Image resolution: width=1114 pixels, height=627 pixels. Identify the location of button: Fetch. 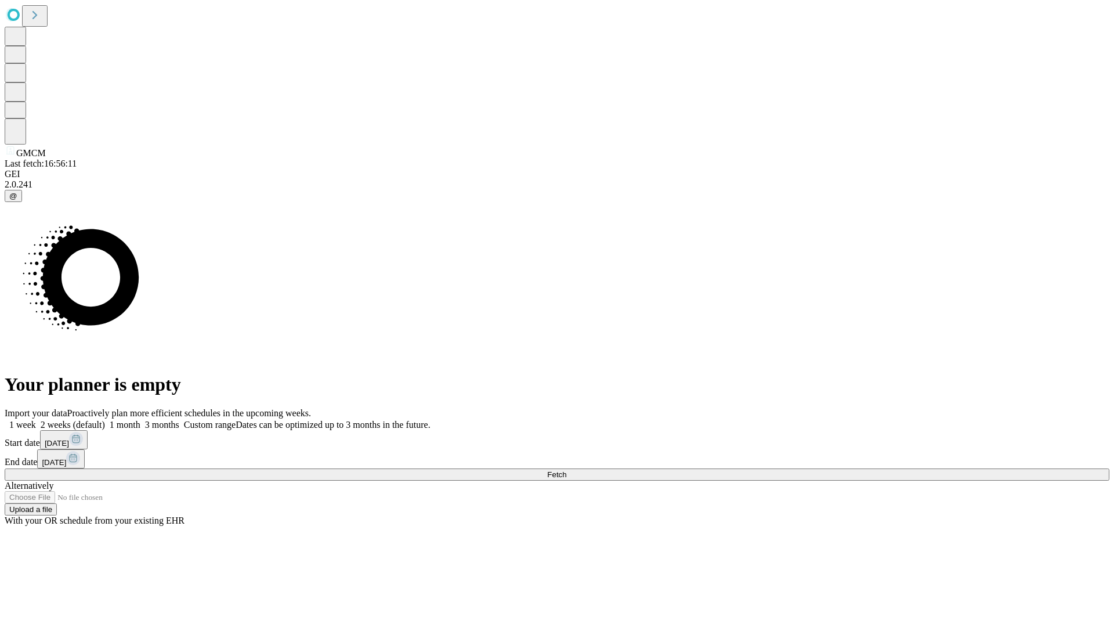
(557, 474).